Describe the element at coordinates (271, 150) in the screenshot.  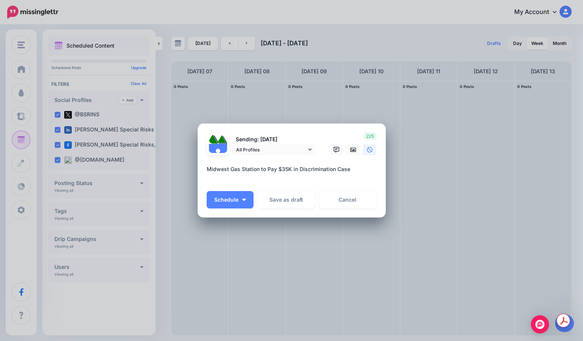
I see `span: All Profiles` at that location.